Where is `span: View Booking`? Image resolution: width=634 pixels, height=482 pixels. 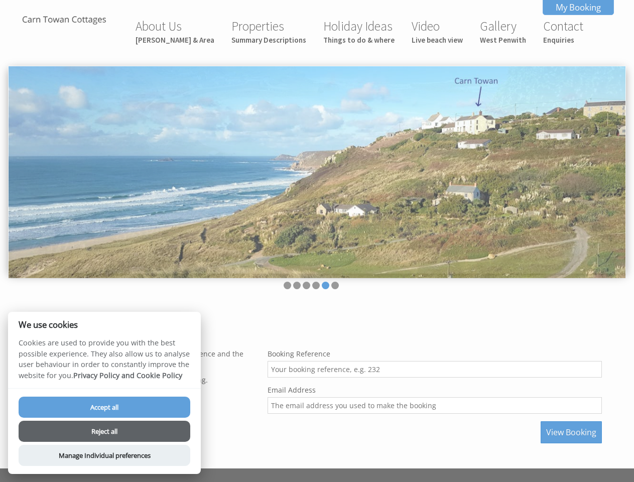
span: View Booking is located at coordinates (571, 432).